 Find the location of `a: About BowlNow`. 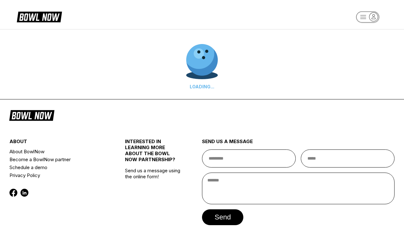

a: About BowlNow is located at coordinates (58, 151).